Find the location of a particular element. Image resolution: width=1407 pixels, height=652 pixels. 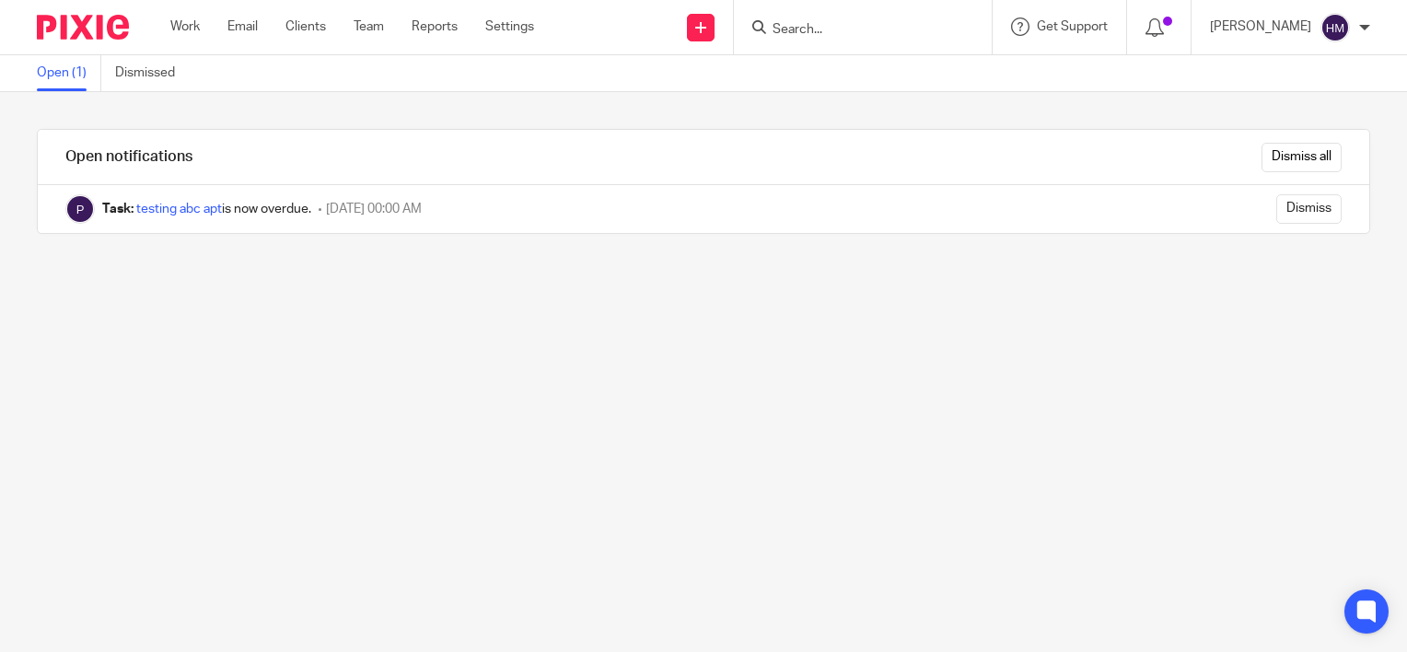

div: is now overdue. is located at coordinates (206, 209).